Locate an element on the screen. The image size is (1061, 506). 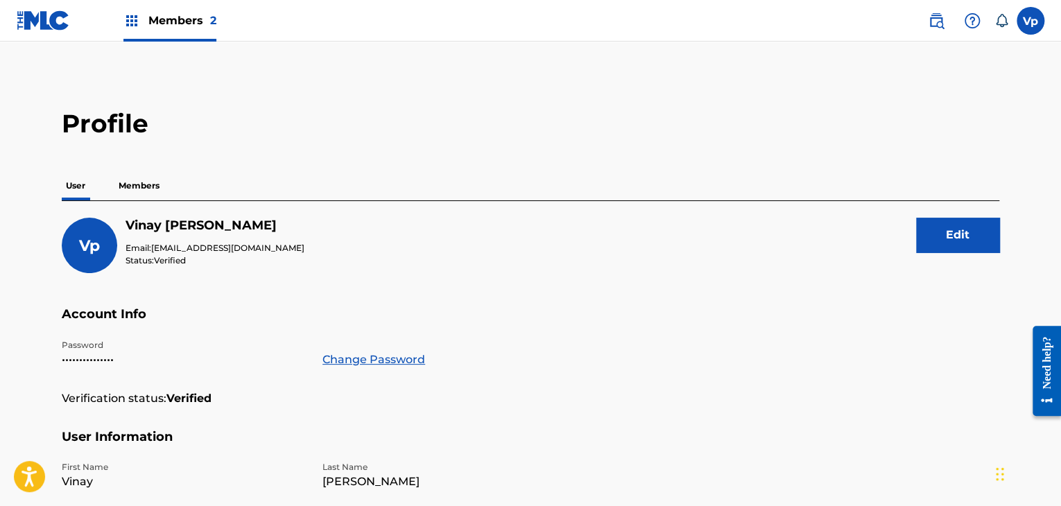
p: Password is located at coordinates (184, 345).